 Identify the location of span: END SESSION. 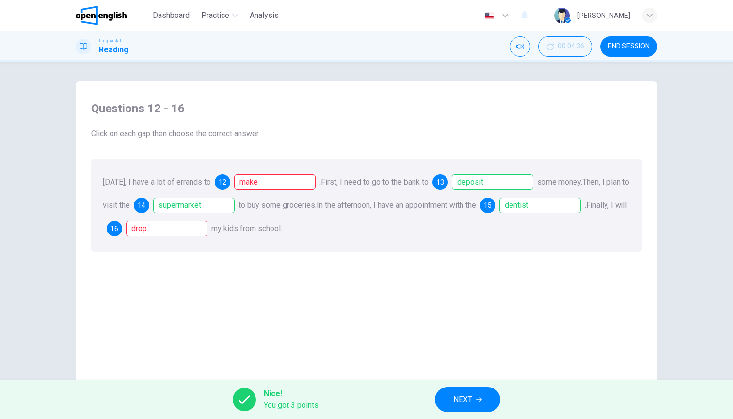
(629, 47).